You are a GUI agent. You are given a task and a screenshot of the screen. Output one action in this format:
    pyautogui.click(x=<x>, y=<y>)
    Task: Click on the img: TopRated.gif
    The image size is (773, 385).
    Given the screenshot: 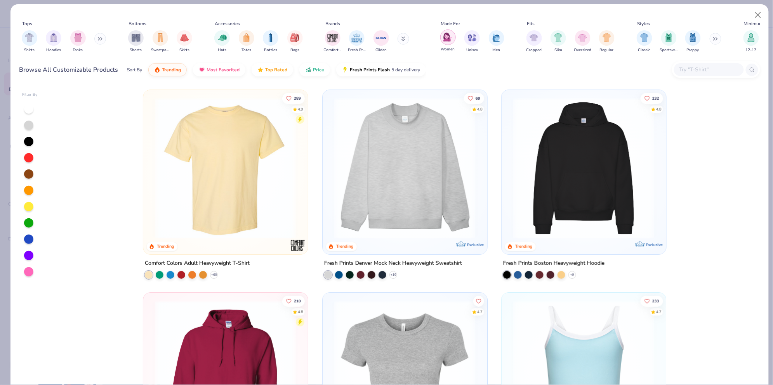 What is the action you would take?
    pyautogui.click(x=260, y=70)
    